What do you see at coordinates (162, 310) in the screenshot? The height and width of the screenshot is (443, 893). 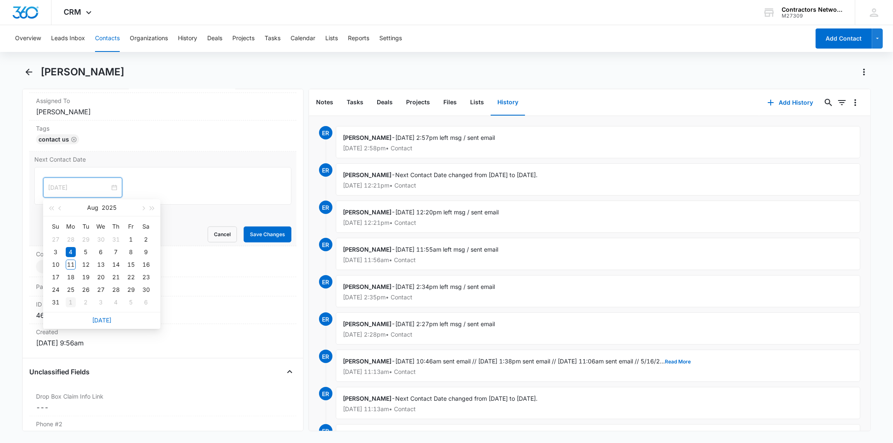 I see `div: ID46358` at bounding box center [162, 310].